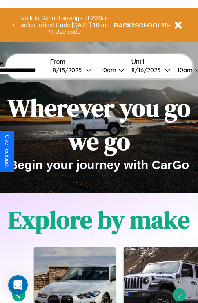 The image size is (198, 303). Describe the element at coordinates (89, 62) in the screenshot. I see `label: From` at that location.